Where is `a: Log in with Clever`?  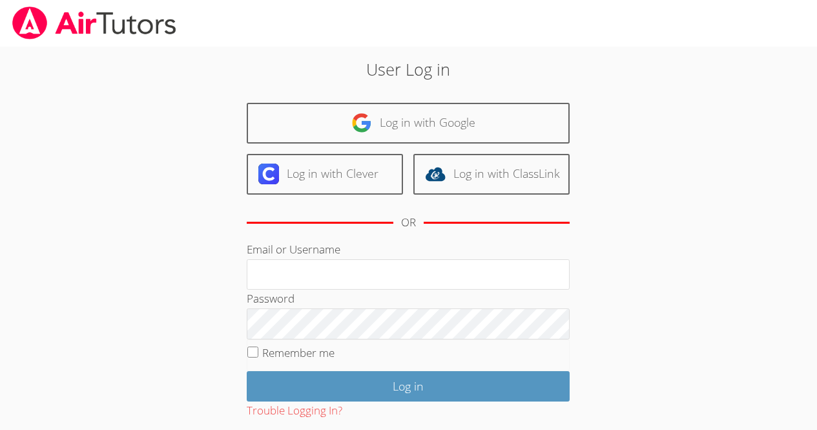 a: Log in with Clever is located at coordinates (325, 174).